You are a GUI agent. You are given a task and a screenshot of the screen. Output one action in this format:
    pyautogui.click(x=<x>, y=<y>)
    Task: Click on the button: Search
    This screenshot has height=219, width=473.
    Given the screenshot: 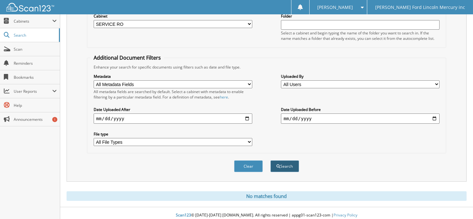 What is the action you would take?
    pyautogui.click(x=285, y=166)
    